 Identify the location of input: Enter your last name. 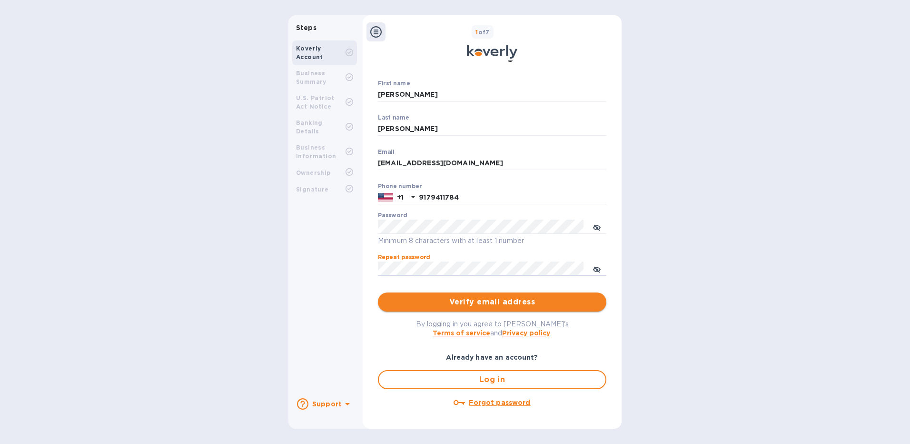
(492, 129).